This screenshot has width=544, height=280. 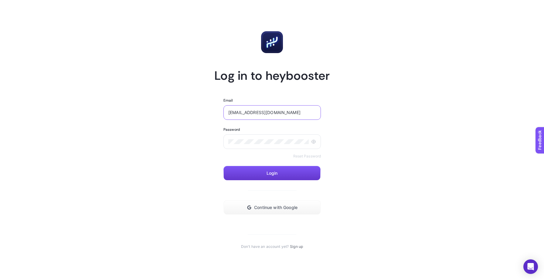 What do you see at coordinates (307, 156) in the screenshot?
I see `a: Reset Password` at bounding box center [307, 156].